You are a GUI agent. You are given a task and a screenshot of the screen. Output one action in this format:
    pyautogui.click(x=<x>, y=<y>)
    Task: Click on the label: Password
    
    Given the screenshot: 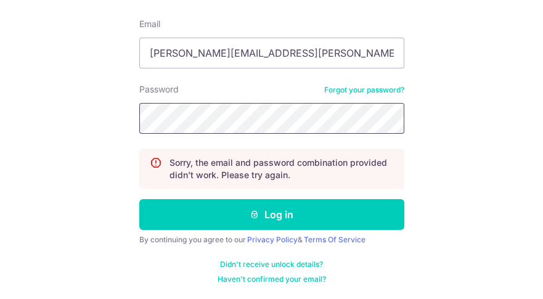 What is the action you would take?
    pyautogui.click(x=159, y=89)
    